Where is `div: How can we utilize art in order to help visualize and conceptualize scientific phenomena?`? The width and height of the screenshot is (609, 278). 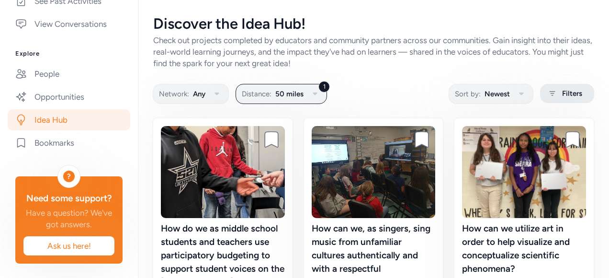 div: How can we utilize art in order to help visualize and conceptualize scientific phenomena? is located at coordinates (524, 248).